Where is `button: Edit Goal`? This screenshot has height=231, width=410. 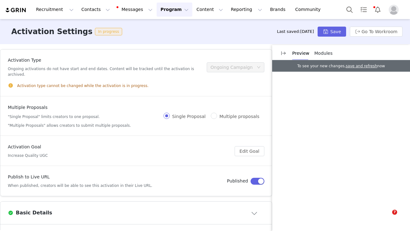 button: Edit Goal is located at coordinates (250, 151).